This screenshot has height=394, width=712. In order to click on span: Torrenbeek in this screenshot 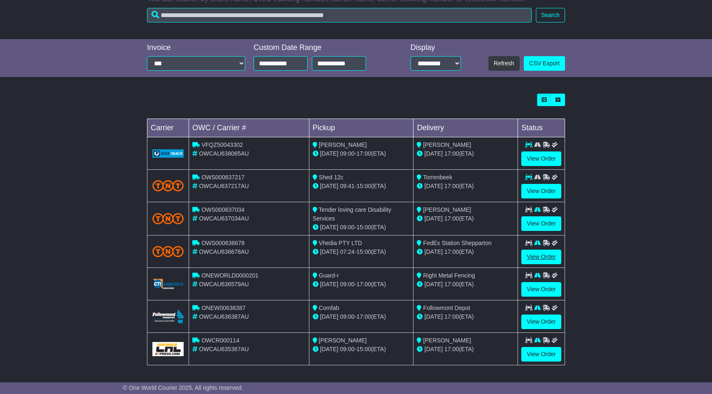, I will do `click(438, 177)`.